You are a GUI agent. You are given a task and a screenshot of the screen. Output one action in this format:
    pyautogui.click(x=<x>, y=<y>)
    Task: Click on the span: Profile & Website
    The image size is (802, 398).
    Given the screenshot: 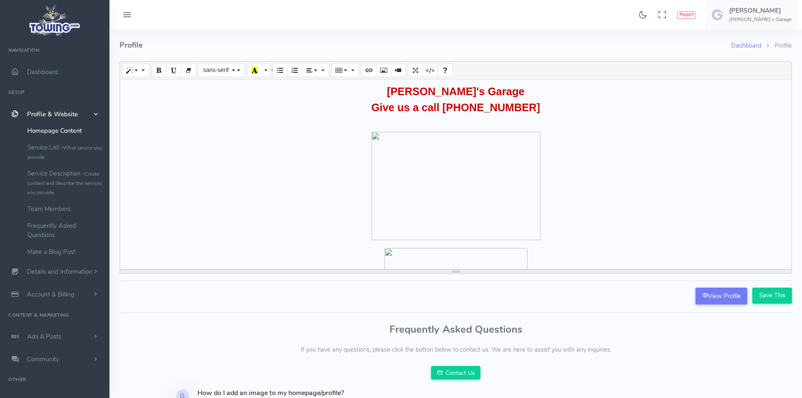 What is the action you would take?
    pyautogui.click(x=52, y=114)
    